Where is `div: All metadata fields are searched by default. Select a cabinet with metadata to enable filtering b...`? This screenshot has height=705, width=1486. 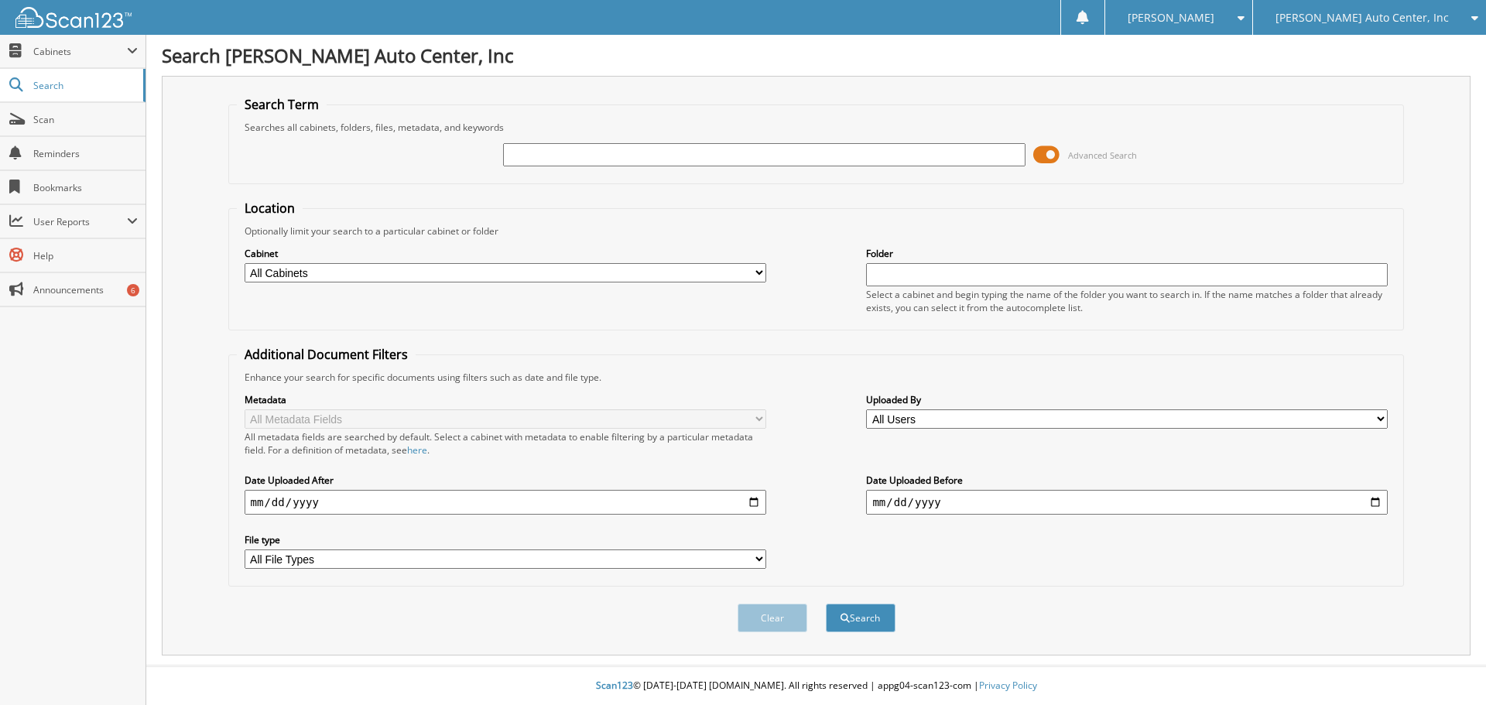 div: All metadata fields are searched by default. Select a cabinet with metadata to enable filtering b... is located at coordinates (505, 443).